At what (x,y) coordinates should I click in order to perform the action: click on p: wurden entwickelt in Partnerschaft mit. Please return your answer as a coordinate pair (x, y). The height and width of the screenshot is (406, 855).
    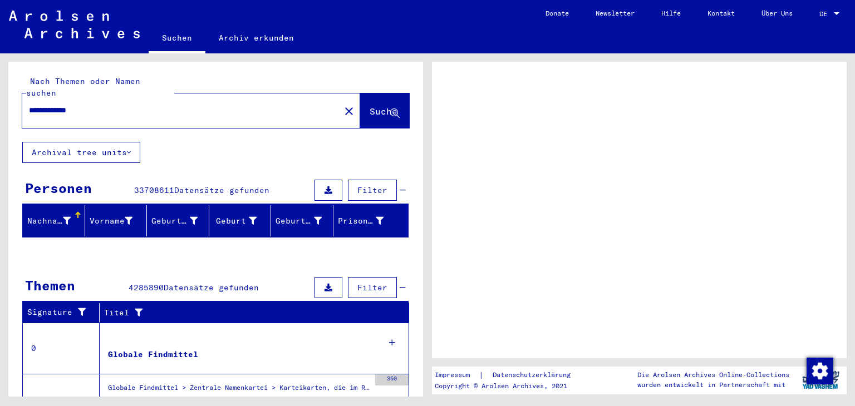
    Looking at the image, I should click on (713, 385).